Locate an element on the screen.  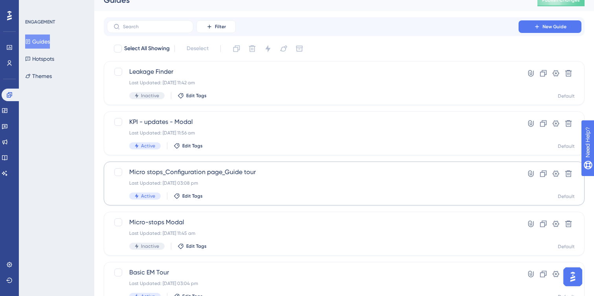
span: Micro stops_Configuration page_Guide tour is located at coordinates (313, 172).